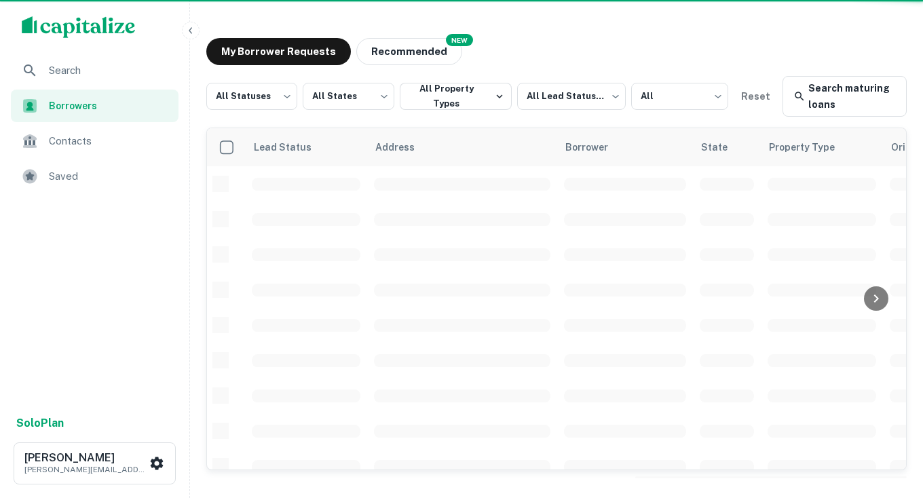 The width and height of the screenshot is (923, 498). What do you see at coordinates (625, 147) in the screenshot?
I see `th: Borrower` at bounding box center [625, 147].